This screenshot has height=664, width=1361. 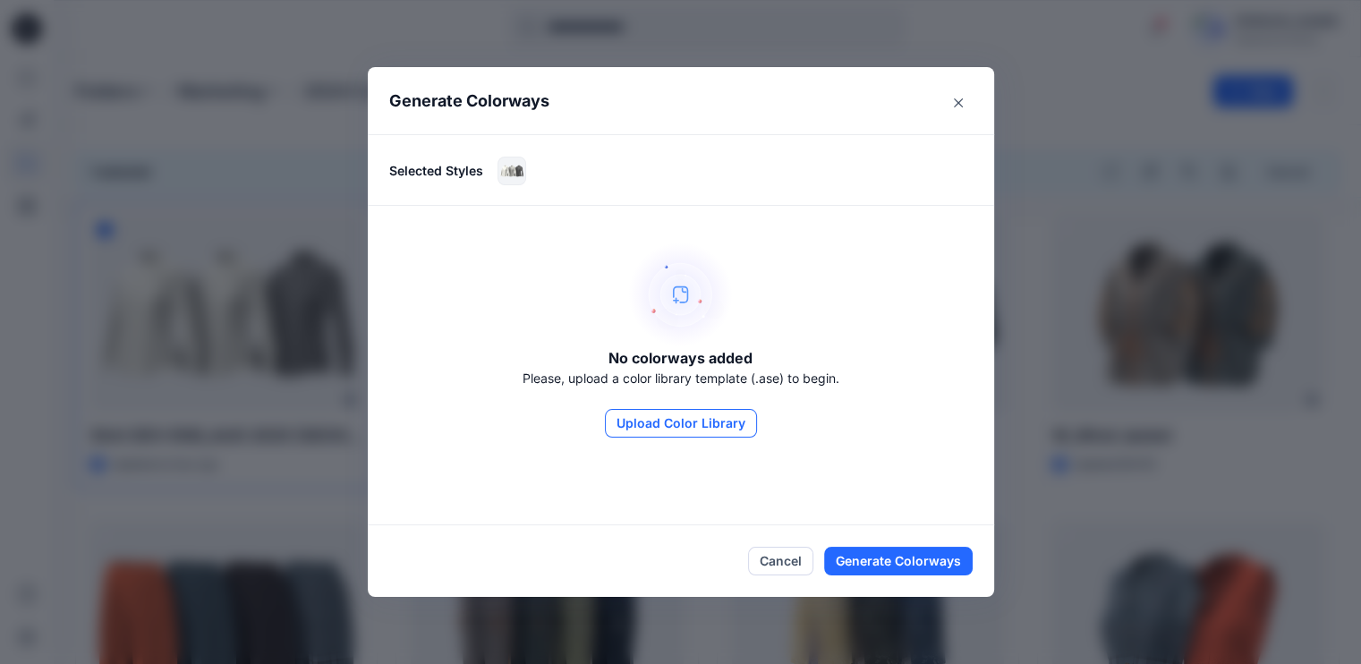 I want to click on header: Generate Colorways, so click(x=681, y=100).